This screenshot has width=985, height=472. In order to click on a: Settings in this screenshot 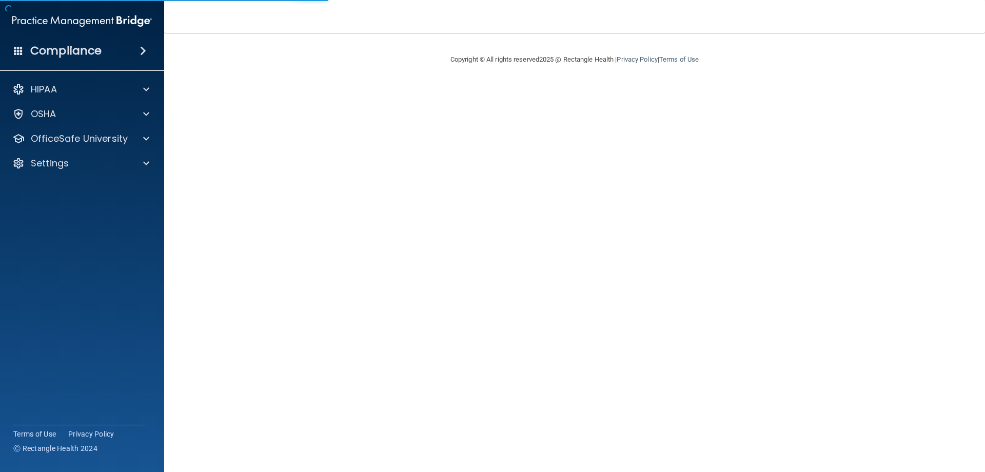, I will do `click(81, 163)`.